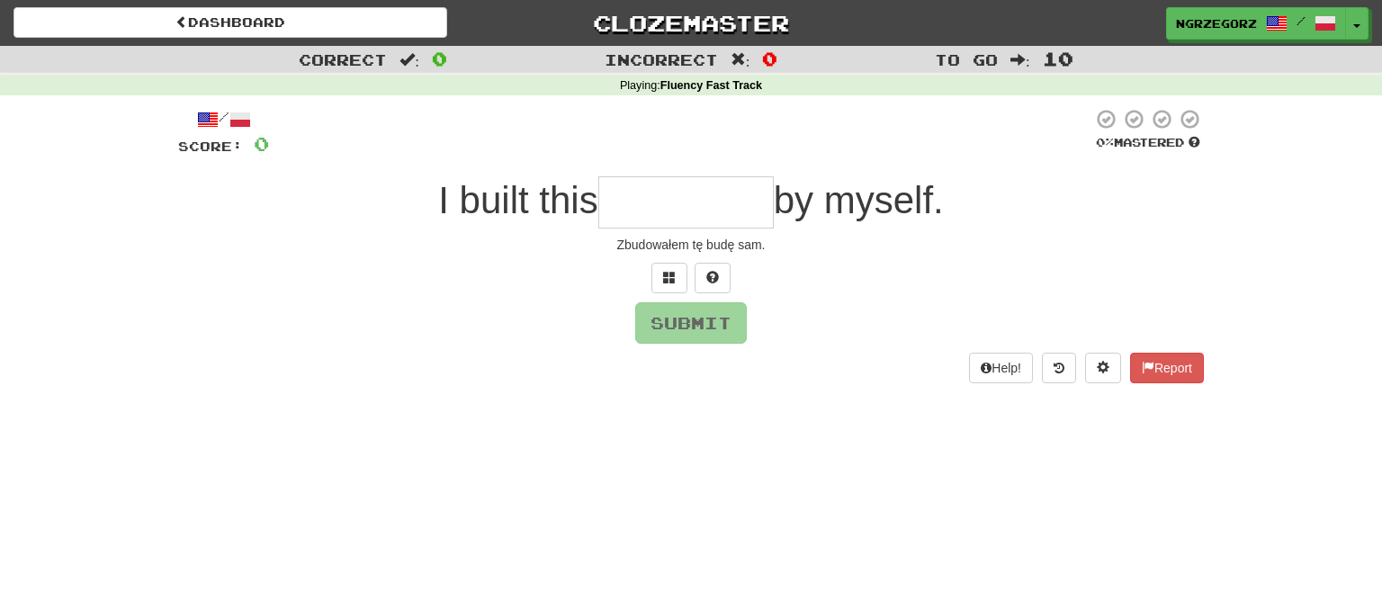 The height and width of the screenshot is (610, 1382). What do you see at coordinates (1217, 23) in the screenshot?
I see `span: ngrzegorz` at bounding box center [1217, 23].